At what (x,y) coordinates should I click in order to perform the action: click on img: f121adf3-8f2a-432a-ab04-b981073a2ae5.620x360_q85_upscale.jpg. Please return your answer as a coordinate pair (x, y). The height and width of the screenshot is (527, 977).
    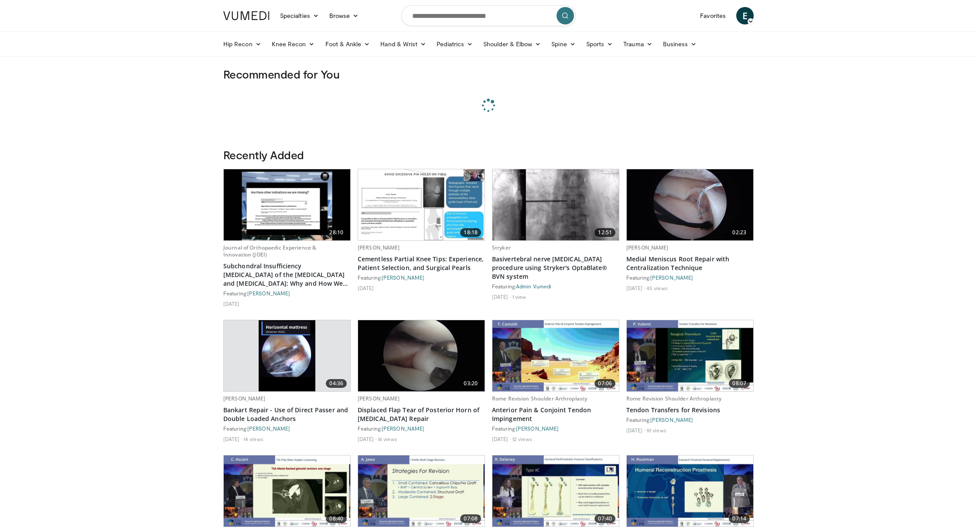
    Looking at the image, I should click on (690, 355).